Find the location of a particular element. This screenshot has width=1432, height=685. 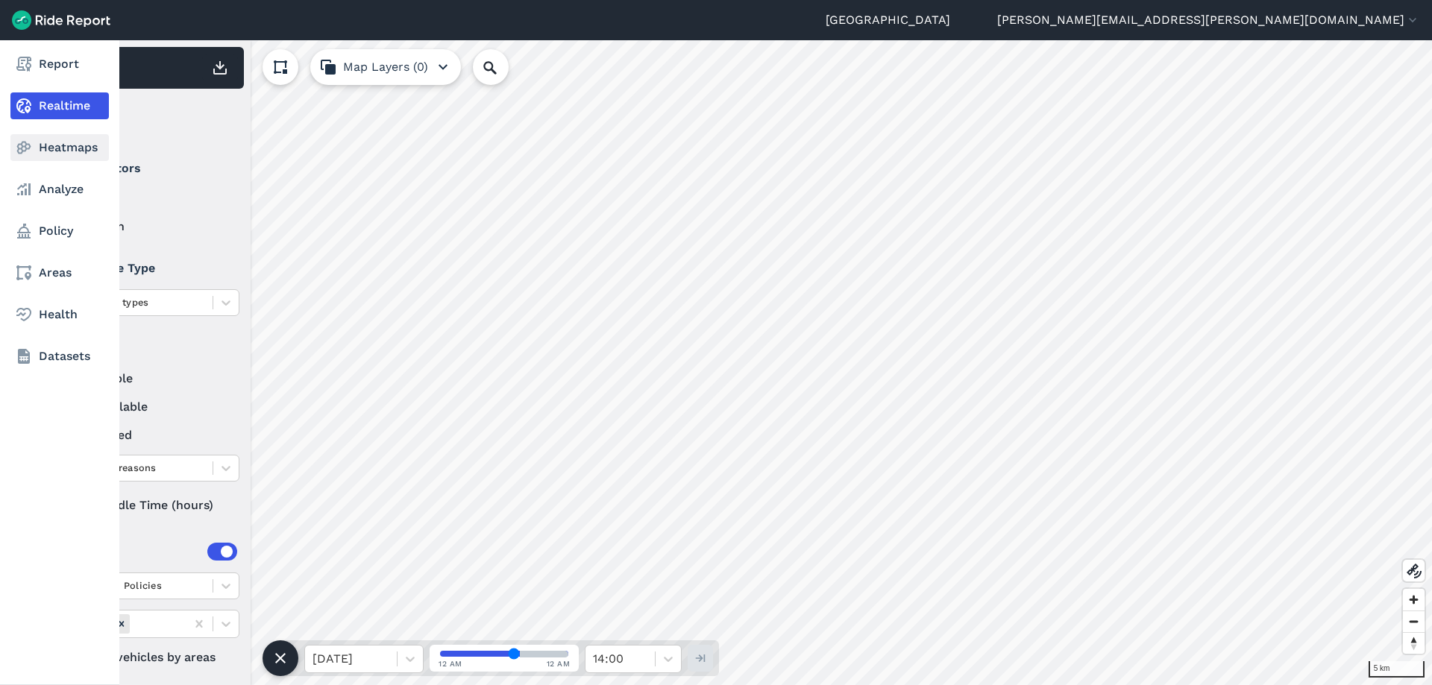

label: unavailable is located at coordinates (150, 407).